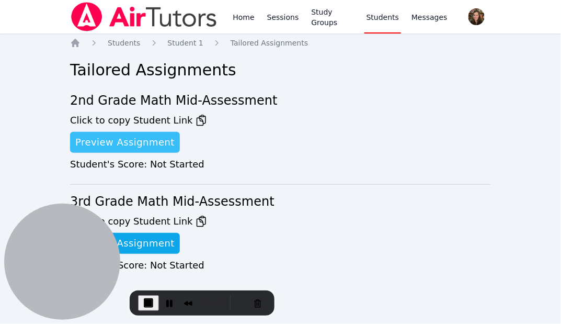 Image resolution: width=561 pixels, height=324 pixels. Describe the element at coordinates (280, 100) in the screenshot. I see `h2: 2nd Grade Math Mid-Assessment` at that location.